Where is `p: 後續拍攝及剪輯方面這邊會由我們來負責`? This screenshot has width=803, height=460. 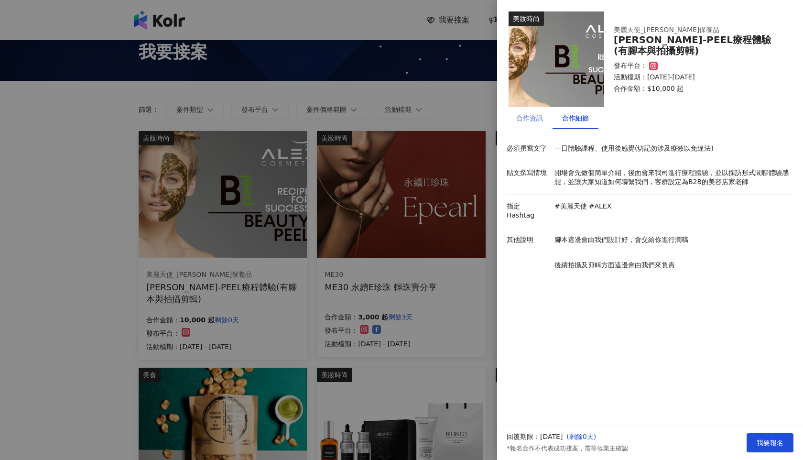 p: 後續拍攝及剪輯方面這邊會由我們來負責 is located at coordinates (672, 265).